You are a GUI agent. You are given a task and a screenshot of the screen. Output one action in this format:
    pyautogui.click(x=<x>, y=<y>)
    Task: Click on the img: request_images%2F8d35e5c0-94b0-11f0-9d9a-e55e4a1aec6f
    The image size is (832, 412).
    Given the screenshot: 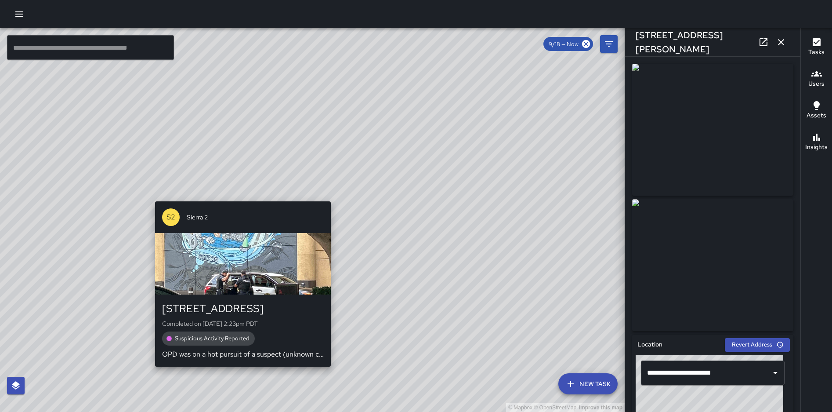 What is the action you would take?
    pyautogui.click(x=713, y=130)
    